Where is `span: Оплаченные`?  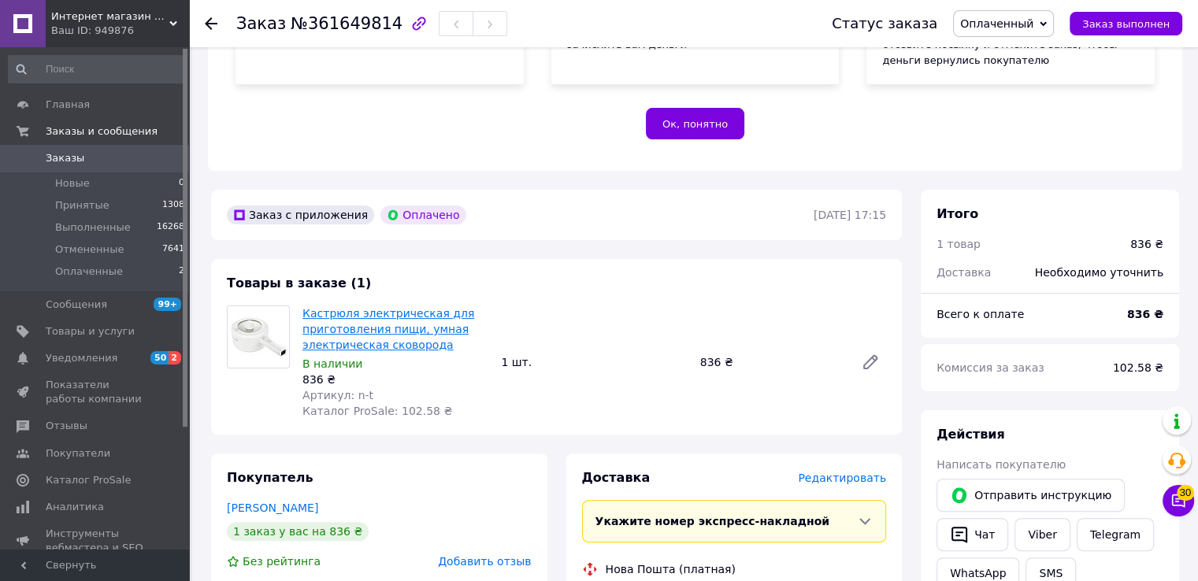
span: Оплаченные is located at coordinates (89, 272).